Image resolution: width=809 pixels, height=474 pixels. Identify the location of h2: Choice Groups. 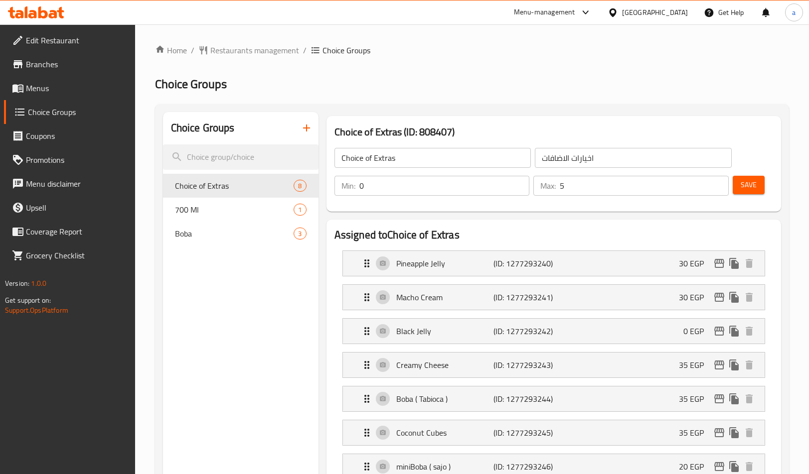
(203, 128).